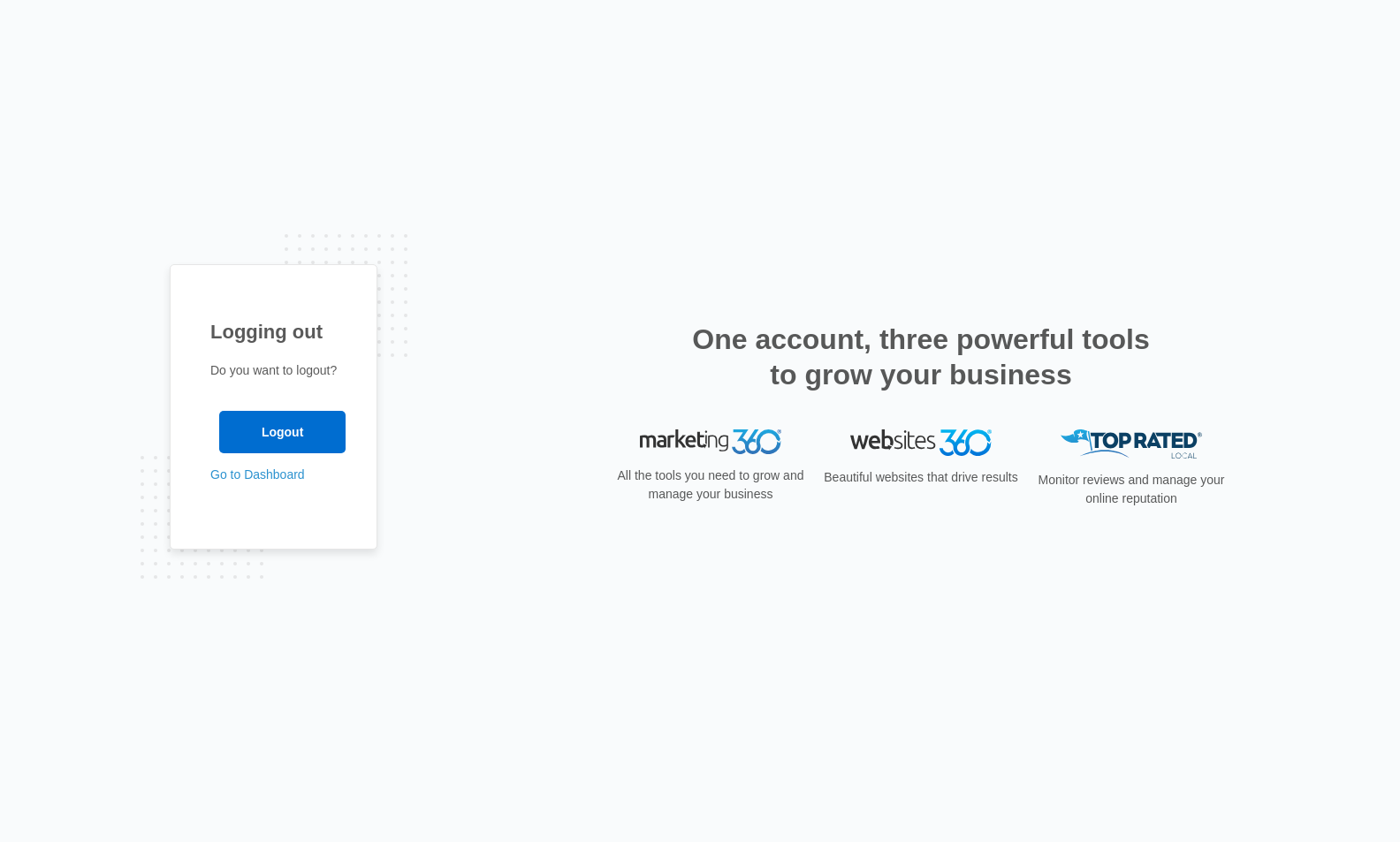 Image resolution: width=1400 pixels, height=842 pixels. Describe the element at coordinates (257, 474) in the screenshot. I see `a: Go to Dashboard` at that location.